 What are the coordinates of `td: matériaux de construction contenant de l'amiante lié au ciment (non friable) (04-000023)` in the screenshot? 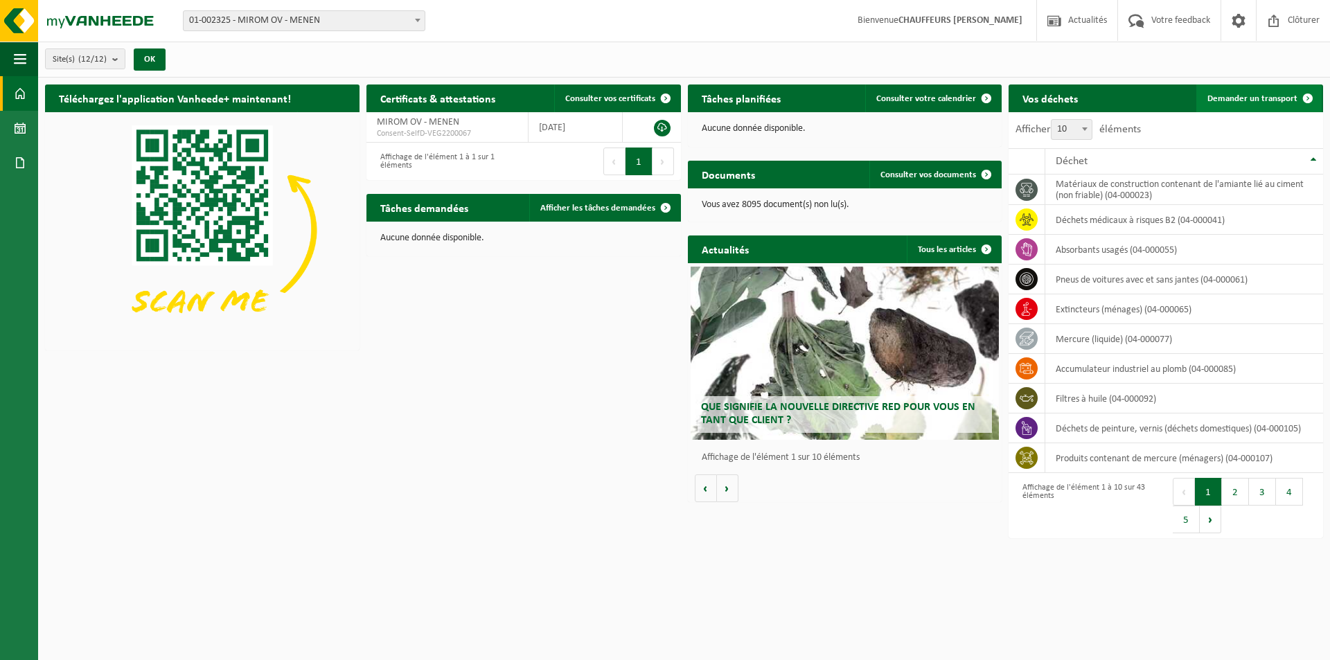 It's located at (1184, 190).